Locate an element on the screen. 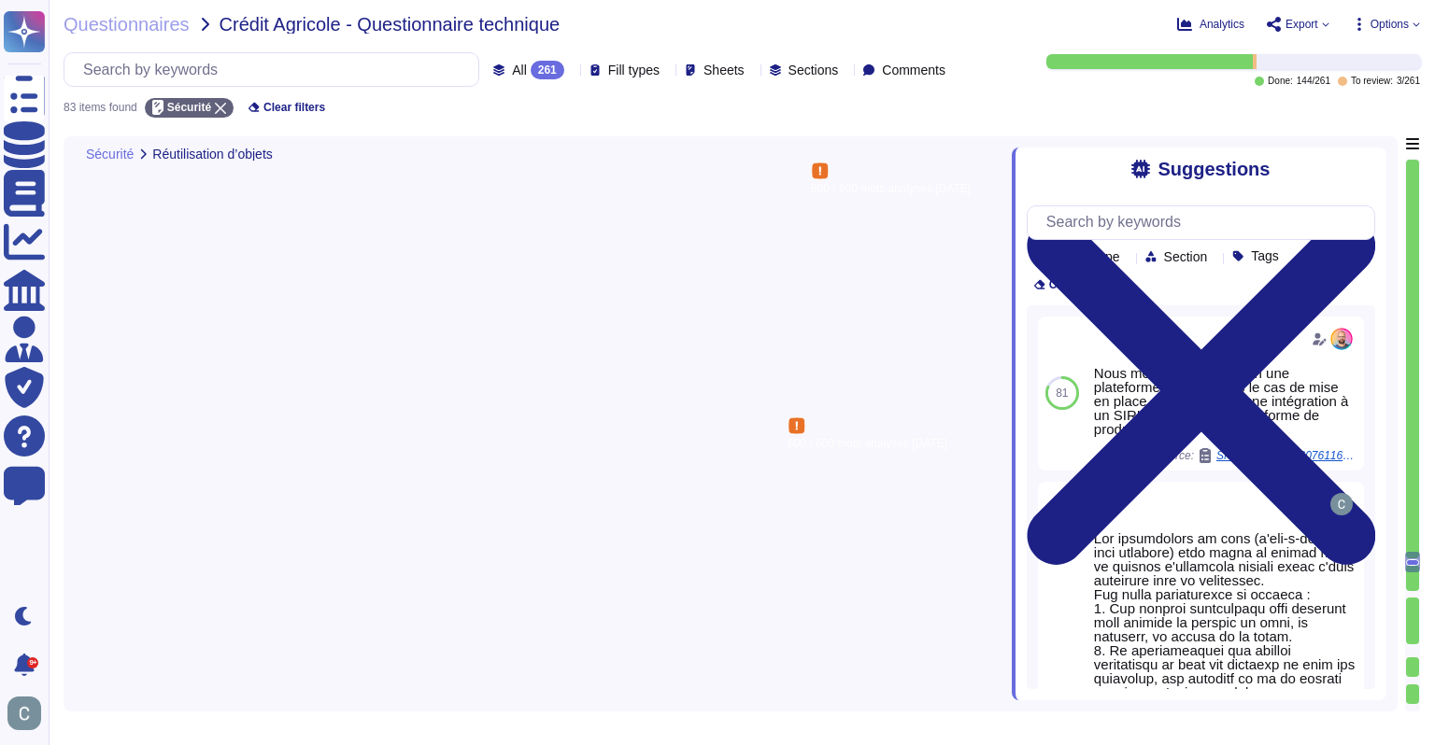 The width and height of the screenshot is (1435, 745). span: Crédit Agricole - Questionnaire technique is located at coordinates (390, 24).